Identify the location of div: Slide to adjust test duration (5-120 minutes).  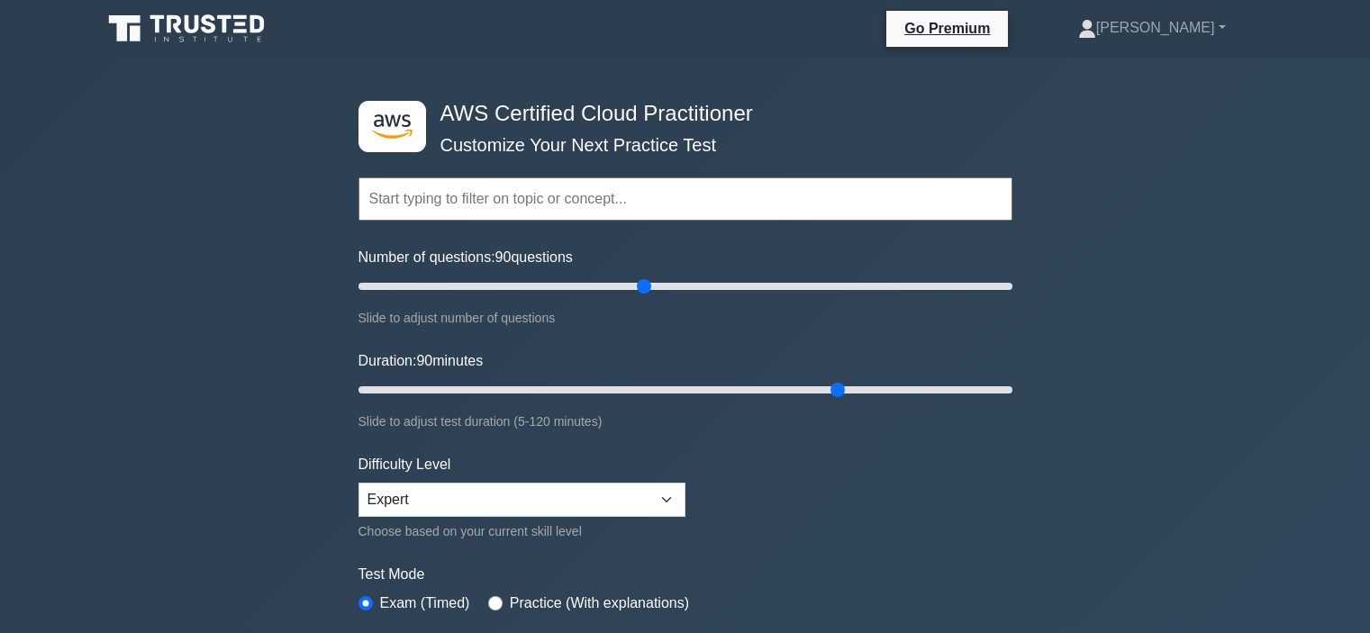
(685, 422).